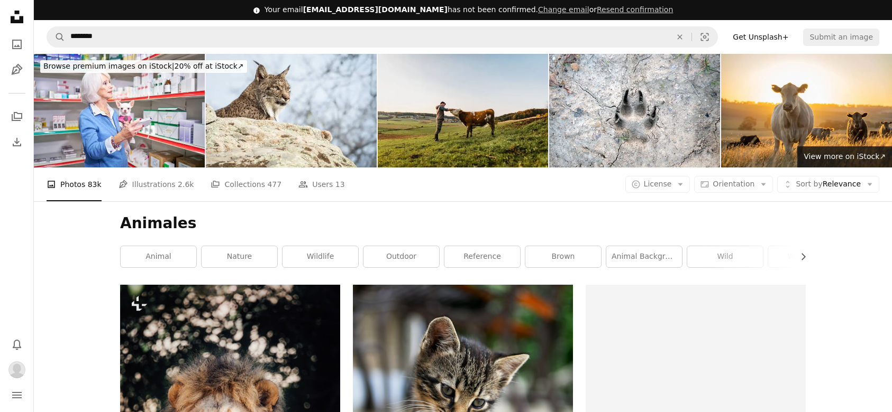 The image size is (892, 412). I want to click on a: Get Unsplash+, so click(760, 37).